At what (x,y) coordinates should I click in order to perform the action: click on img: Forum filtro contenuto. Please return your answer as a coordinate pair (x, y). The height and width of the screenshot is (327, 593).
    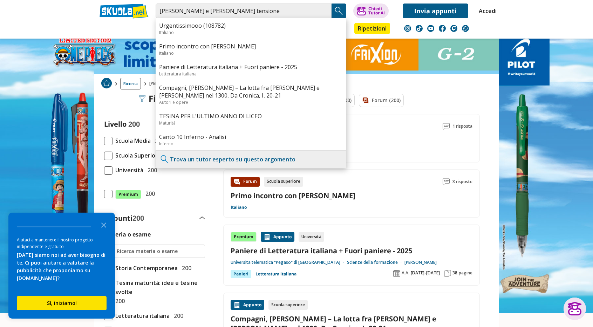
    Looking at the image, I should click on (365, 100).